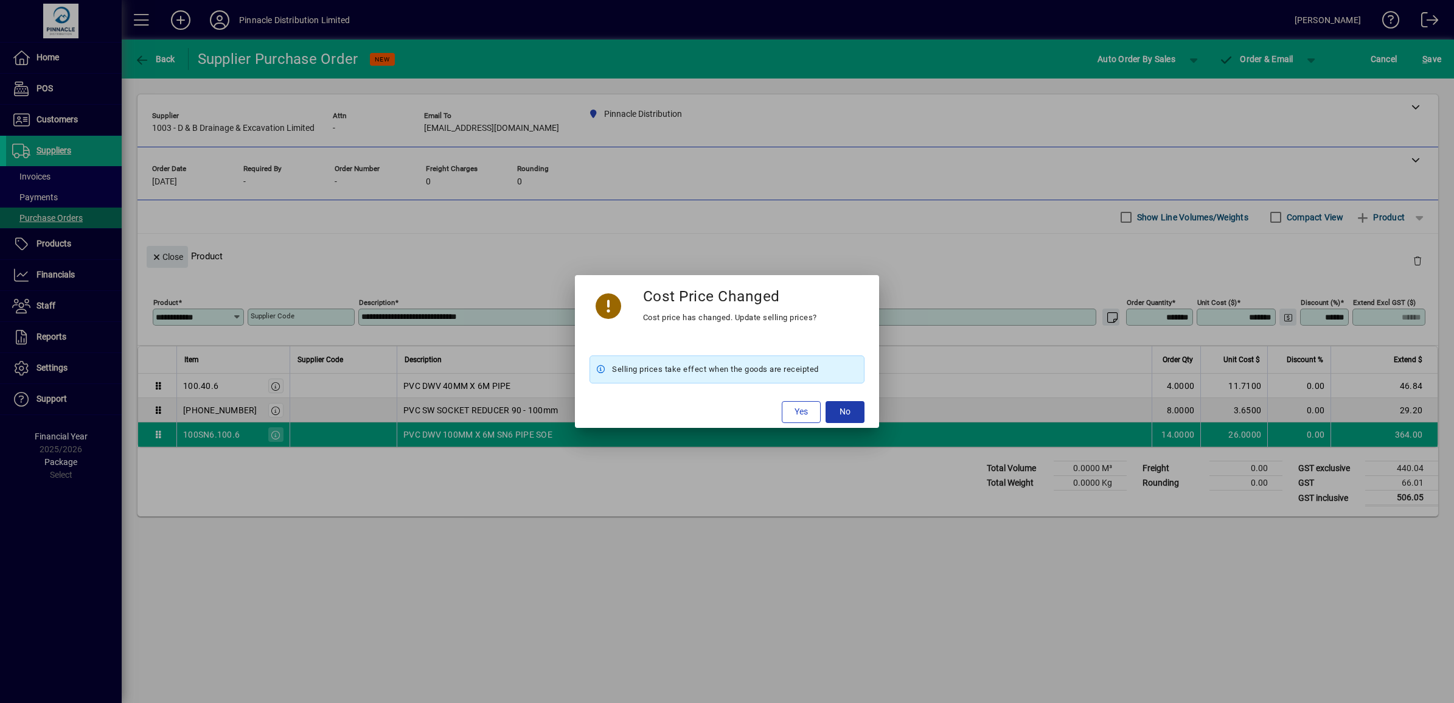 The height and width of the screenshot is (703, 1454). What do you see at coordinates (801, 412) in the screenshot?
I see `button: Yes` at bounding box center [801, 412].